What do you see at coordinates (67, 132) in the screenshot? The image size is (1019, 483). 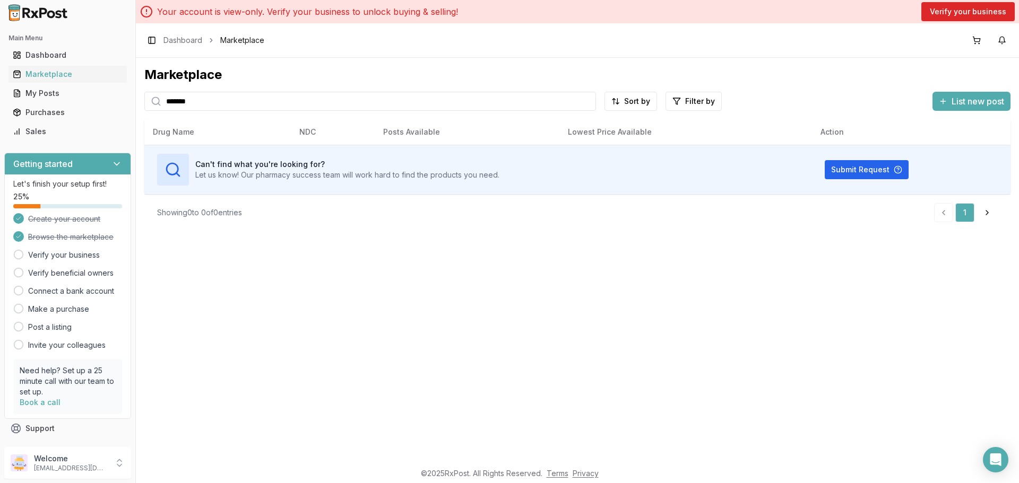 I see `div: Sales` at bounding box center [67, 132].